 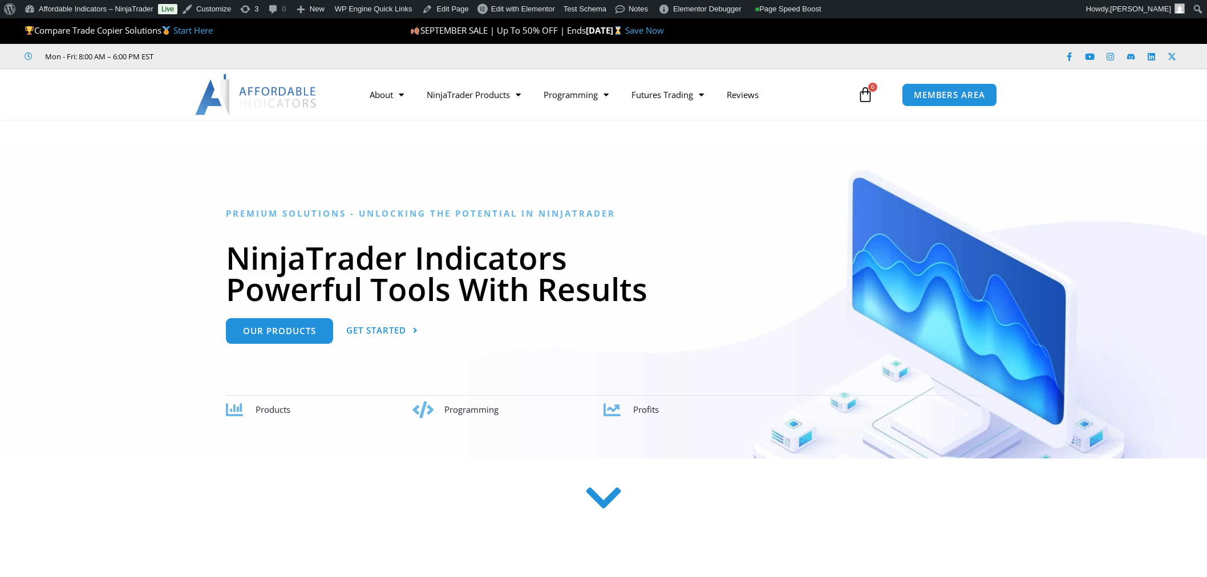 I want to click on span: MEMBERS AREA, so click(x=949, y=95).